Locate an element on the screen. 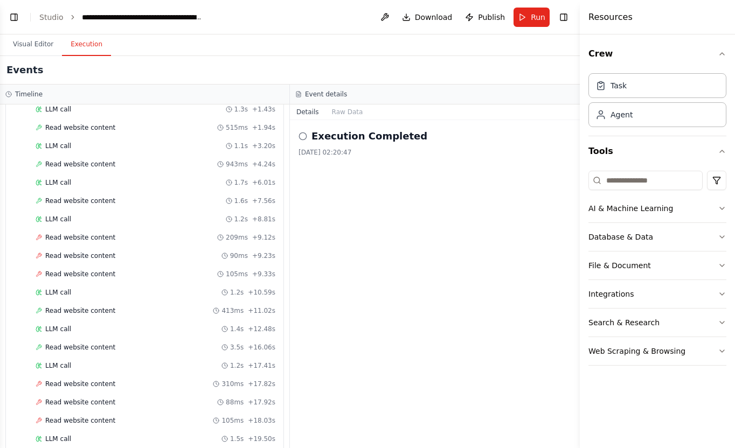  span: 943ms is located at coordinates (237, 164).